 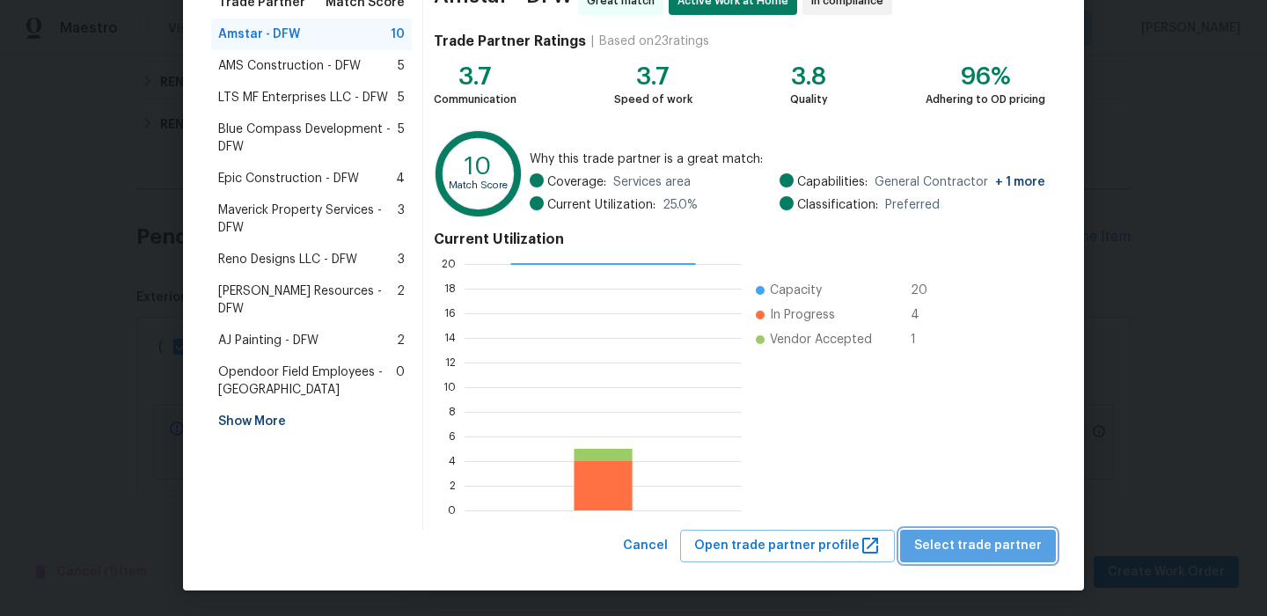 I want to click on div: Adhering to OD pricing, so click(x=985, y=99).